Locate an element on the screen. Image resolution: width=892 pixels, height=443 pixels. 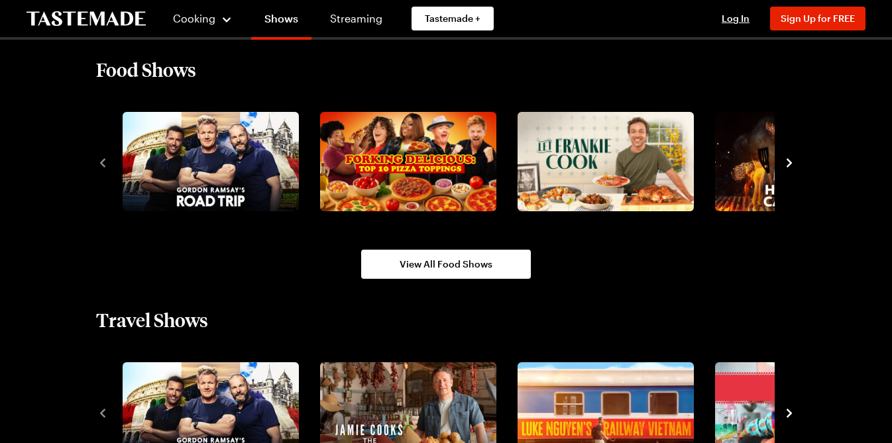
img: Gordon Ramsay's Road Trip is located at coordinates (211, 162).